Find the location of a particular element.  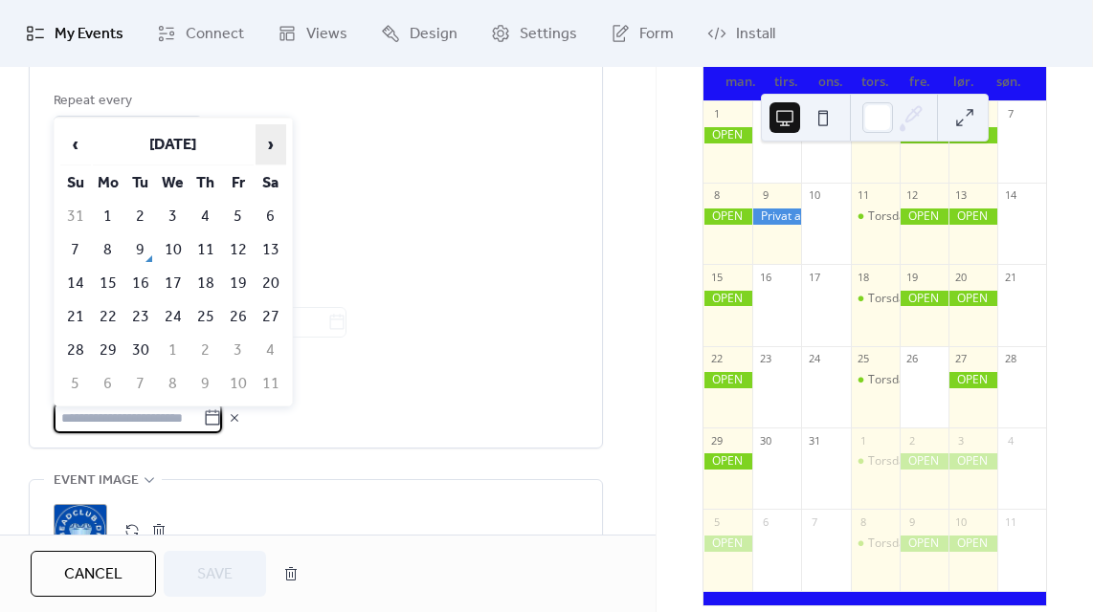

th: Th is located at coordinates (206, 183).